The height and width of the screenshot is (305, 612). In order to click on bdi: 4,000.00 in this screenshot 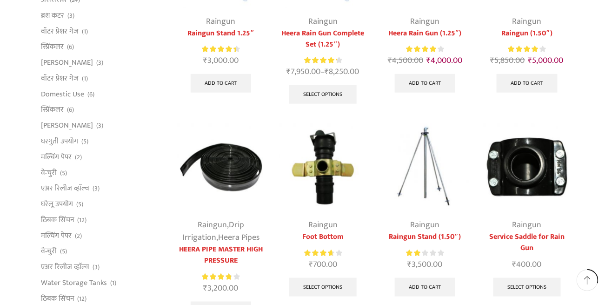, I will do `click(444, 60)`.